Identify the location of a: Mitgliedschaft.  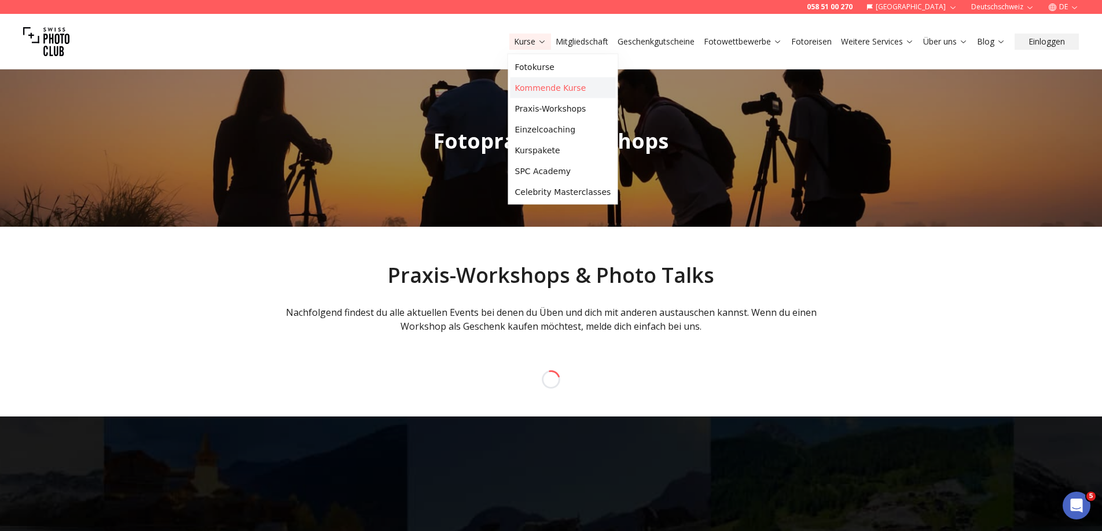
(581, 42).